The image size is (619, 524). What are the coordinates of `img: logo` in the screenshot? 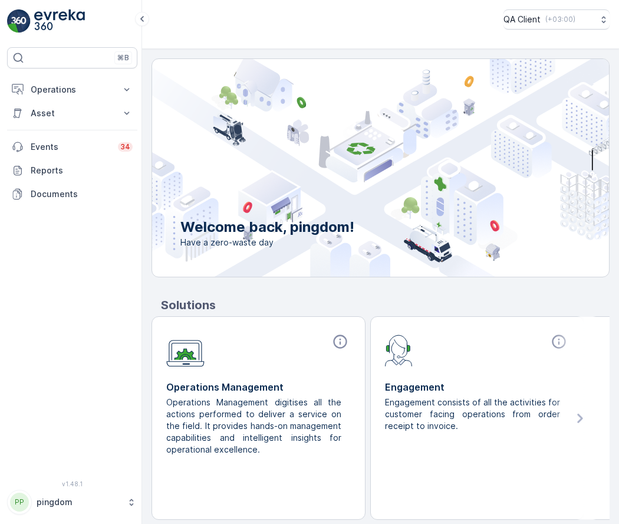 It's located at (19, 21).